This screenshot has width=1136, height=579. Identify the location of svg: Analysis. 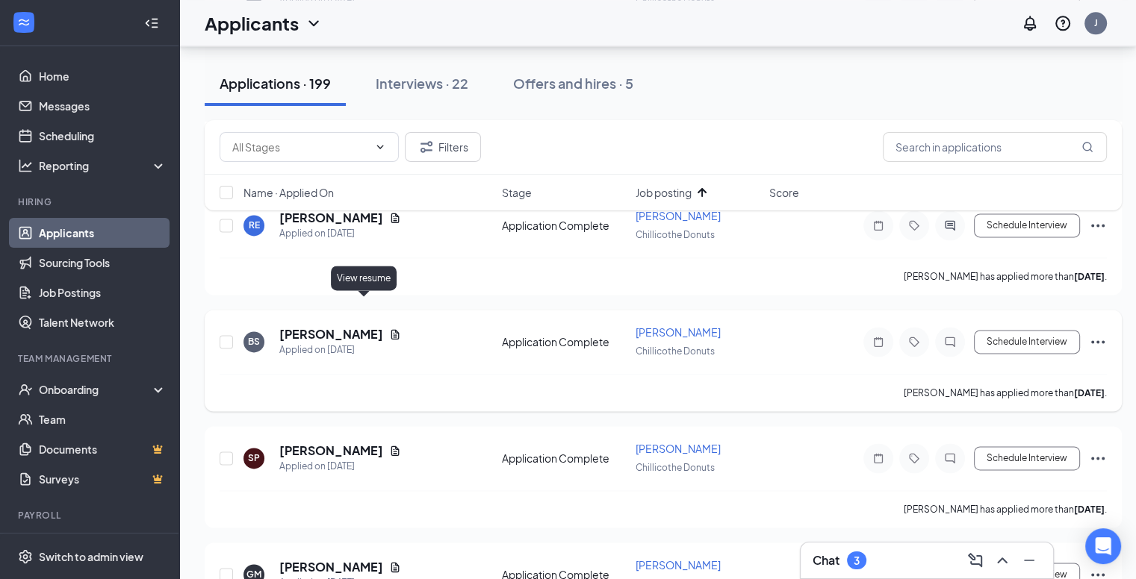
(25, 166).